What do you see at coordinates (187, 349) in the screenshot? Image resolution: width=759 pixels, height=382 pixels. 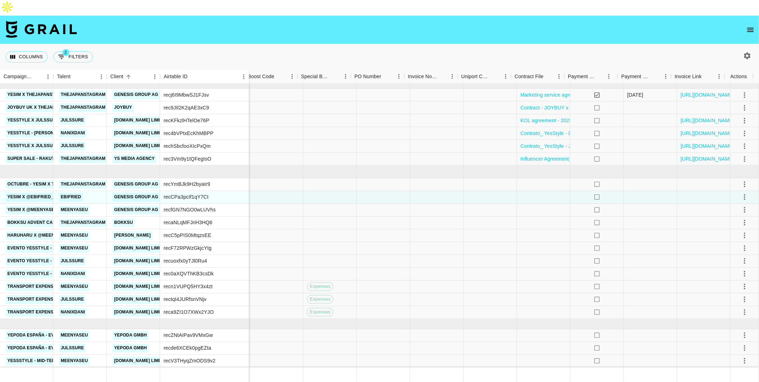 I see `div: recde6XCEk0pgEZta` at bounding box center [187, 349].